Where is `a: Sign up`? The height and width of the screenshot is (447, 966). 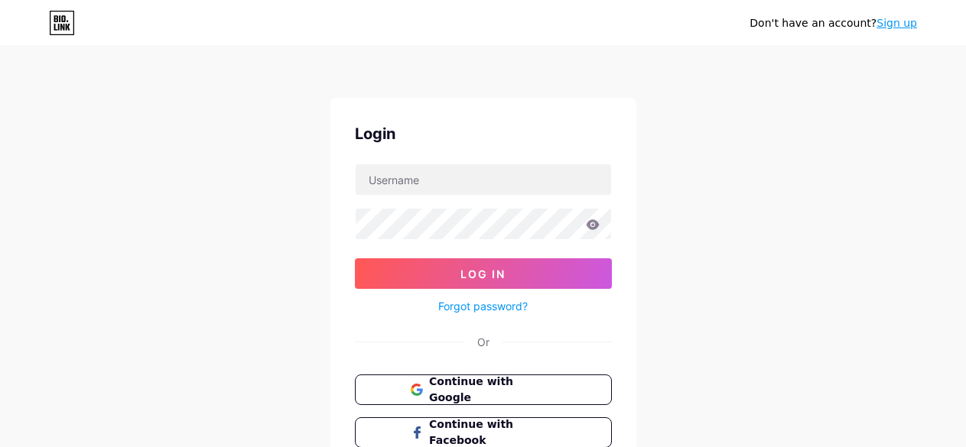
a: Sign up is located at coordinates (896, 23).